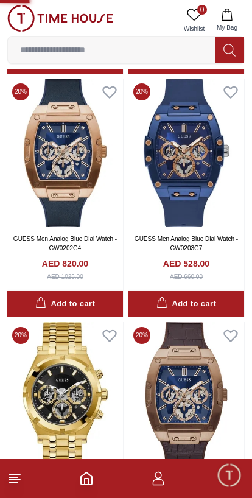 This screenshot has height=498, width=252. What do you see at coordinates (227, 20) in the screenshot?
I see `button: My Bag` at bounding box center [227, 20].